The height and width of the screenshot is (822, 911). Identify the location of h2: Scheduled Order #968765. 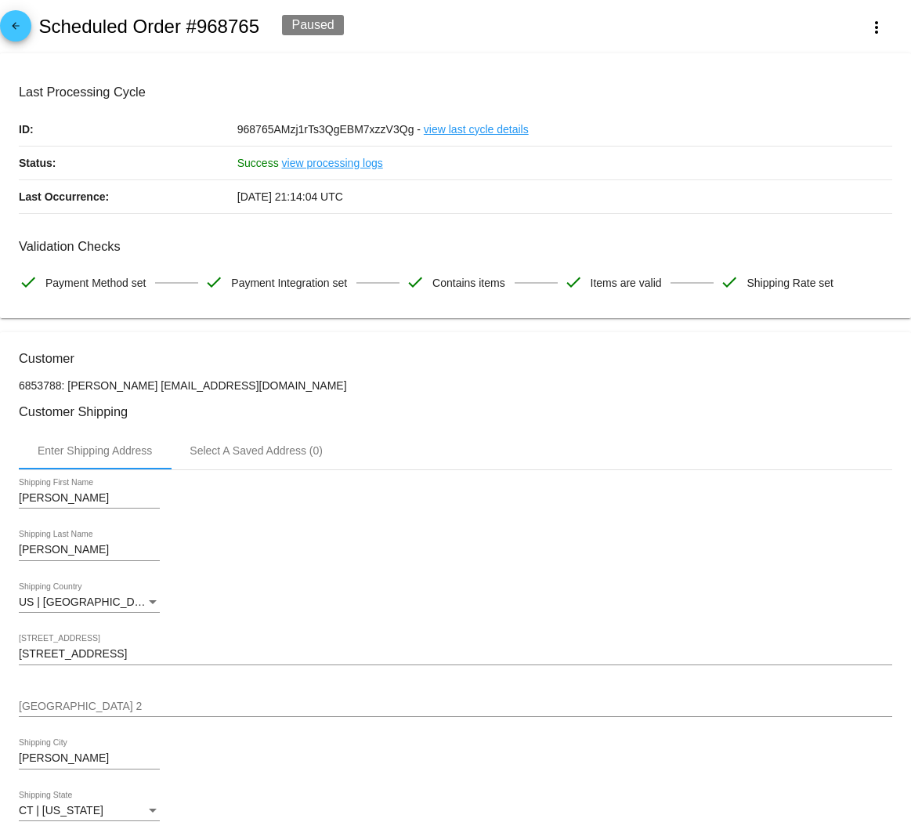
(149, 27).